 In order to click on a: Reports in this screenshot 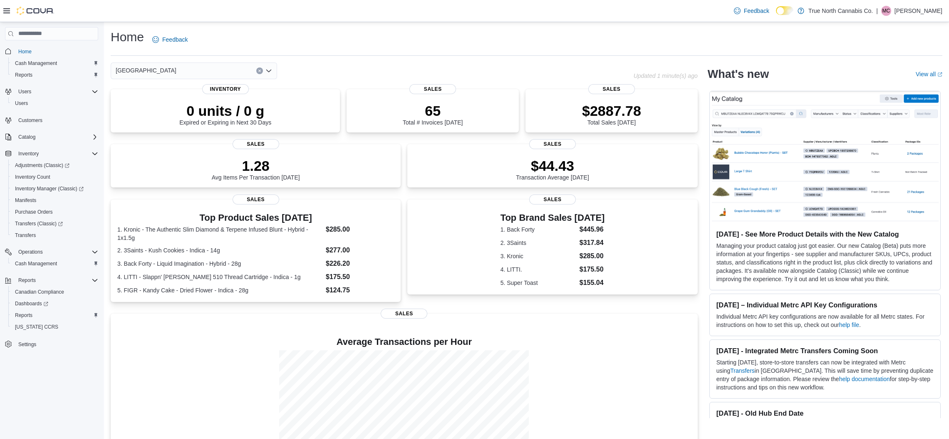, I will do `click(24, 315)`.